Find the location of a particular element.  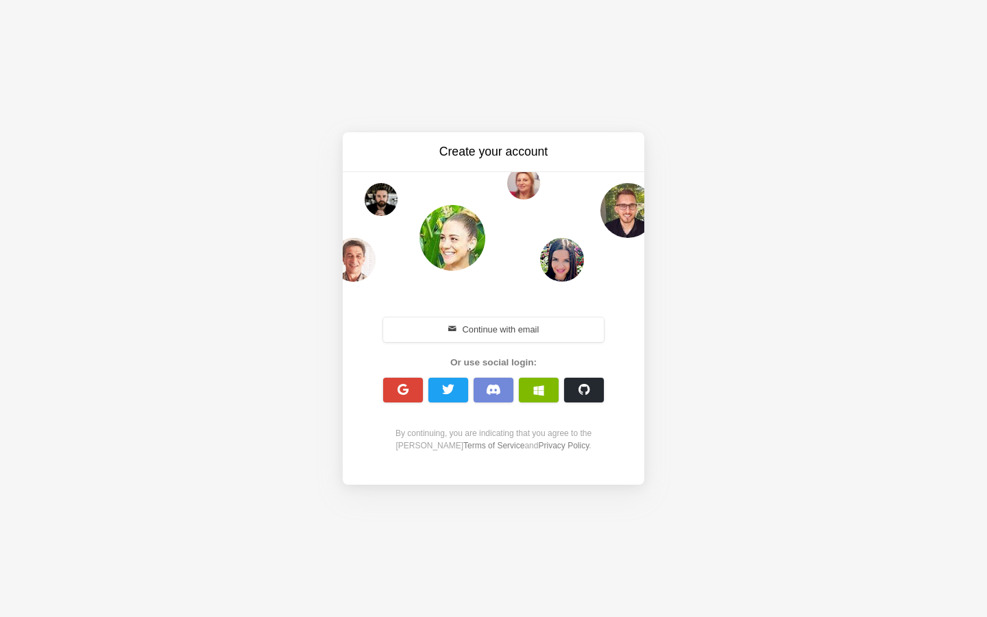

a: Privacy Policy is located at coordinates (563, 445).